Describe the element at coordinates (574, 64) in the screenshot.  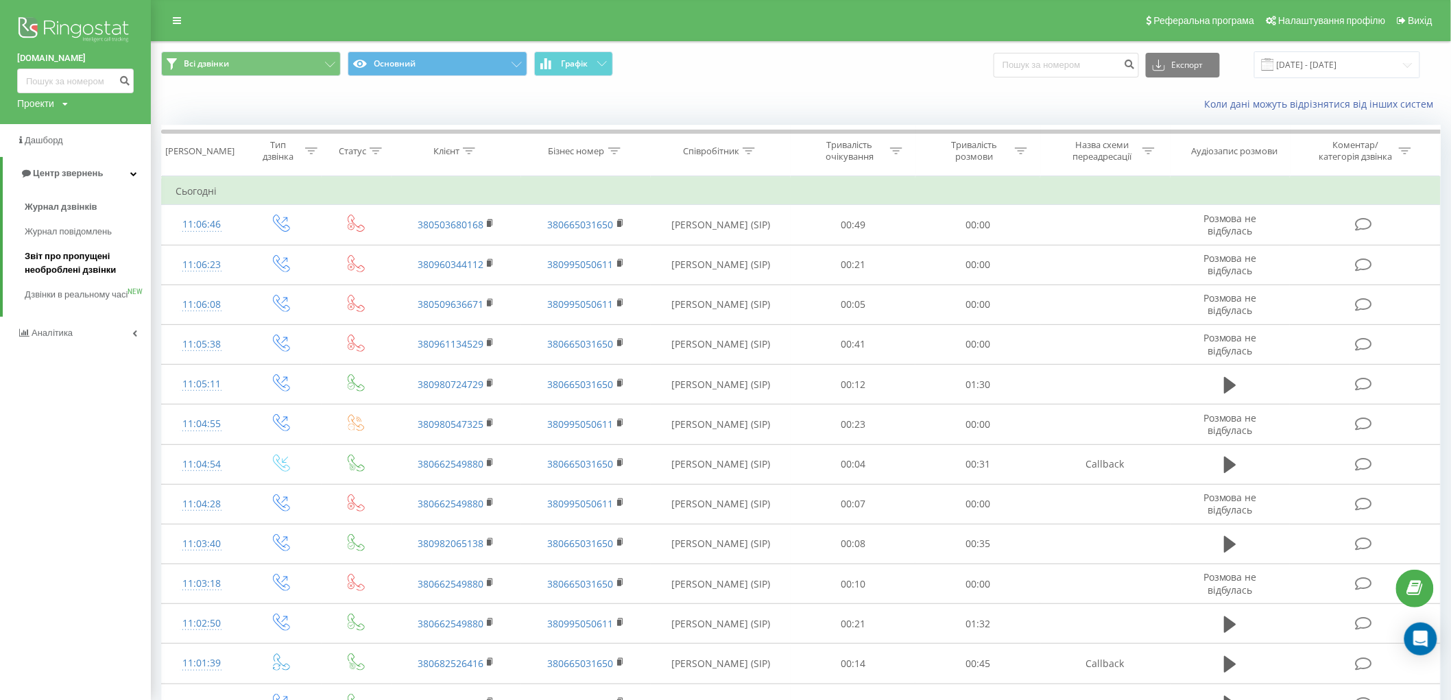
I see `span: Графік` at that location.